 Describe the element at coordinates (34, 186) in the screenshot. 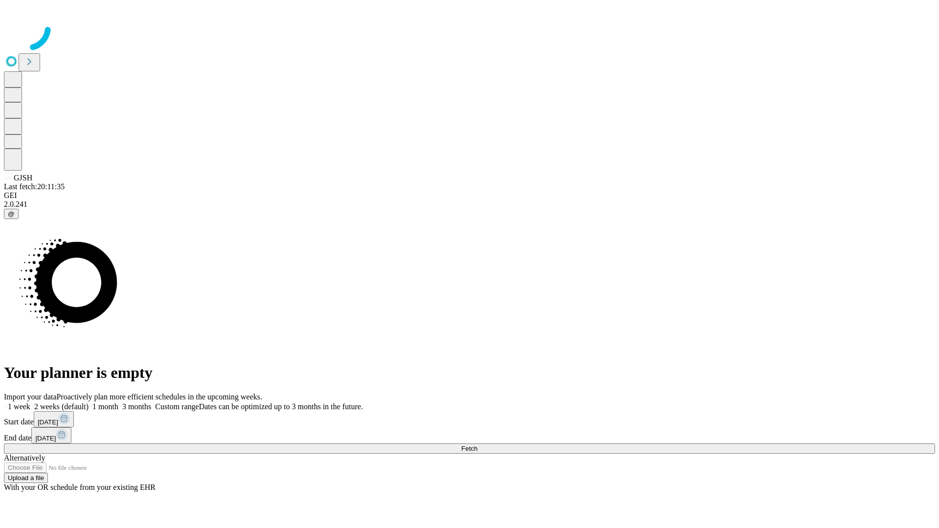

I see `span: Last fetch: 20:11:35` at that location.